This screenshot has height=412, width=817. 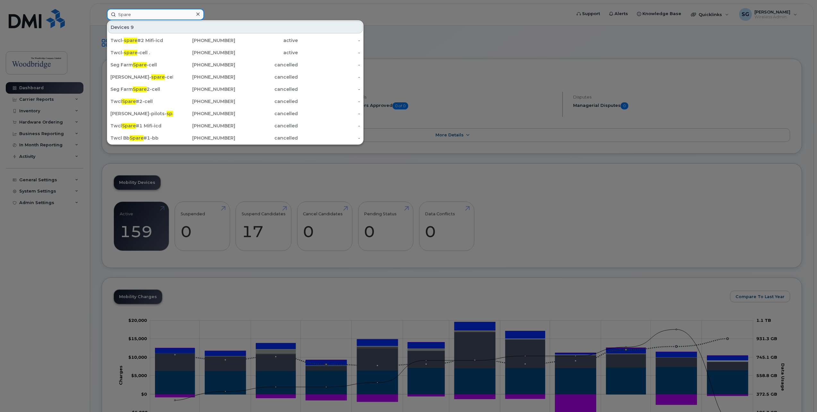 I want to click on div: Seg Farm 2-cell, so click(x=142, y=89).